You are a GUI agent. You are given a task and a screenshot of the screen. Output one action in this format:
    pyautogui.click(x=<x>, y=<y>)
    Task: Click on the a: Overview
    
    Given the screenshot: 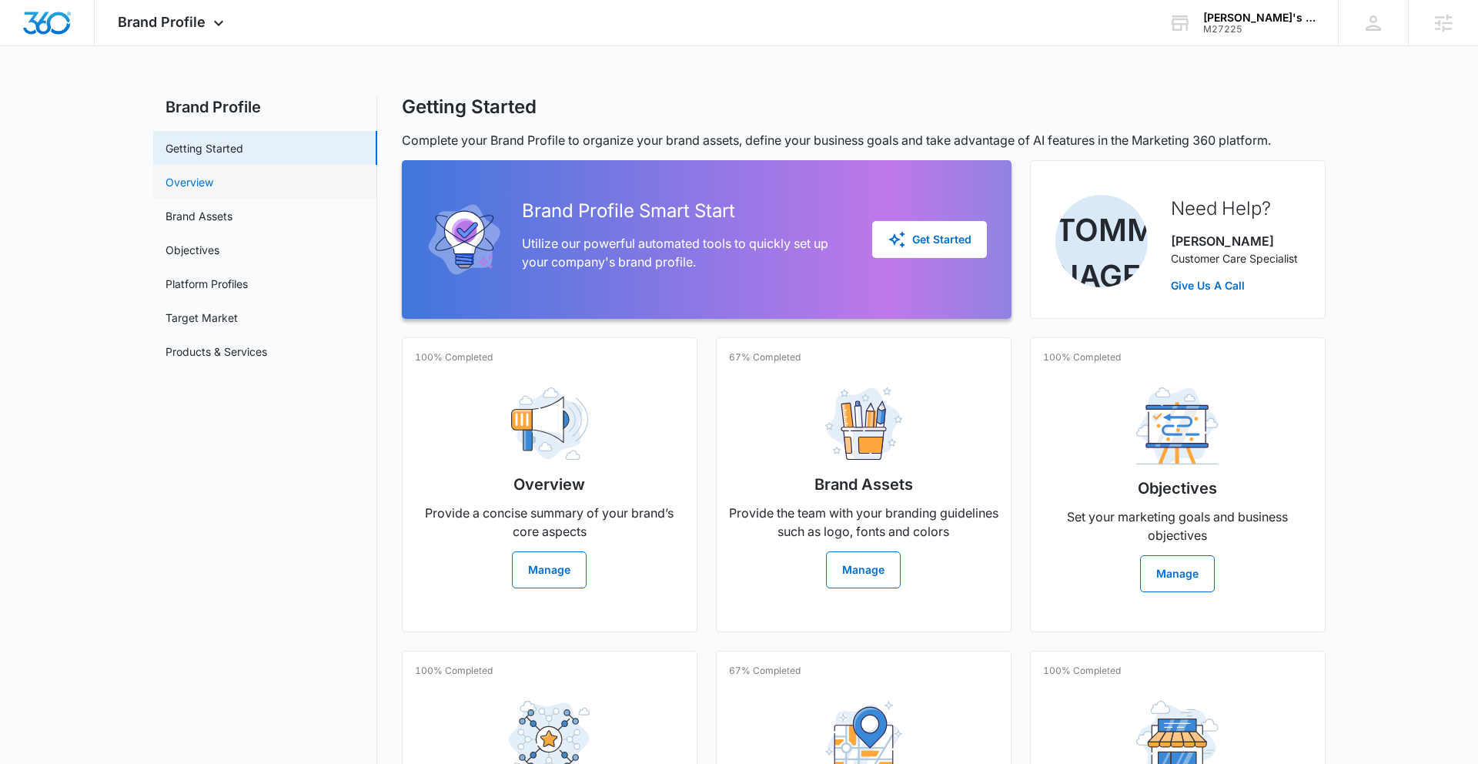 What is the action you would take?
    pyautogui.click(x=189, y=182)
    